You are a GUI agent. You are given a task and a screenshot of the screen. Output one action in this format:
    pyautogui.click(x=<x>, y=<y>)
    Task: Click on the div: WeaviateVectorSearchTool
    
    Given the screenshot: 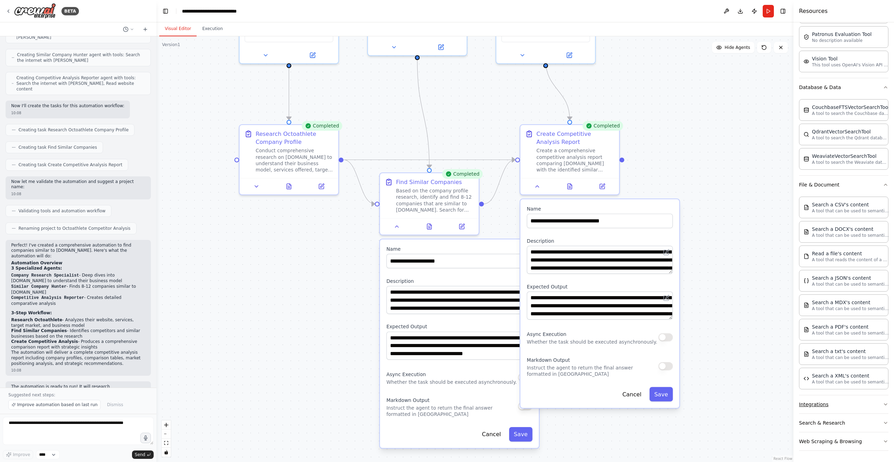 What is the action you would take?
    pyautogui.click(x=850, y=156)
    